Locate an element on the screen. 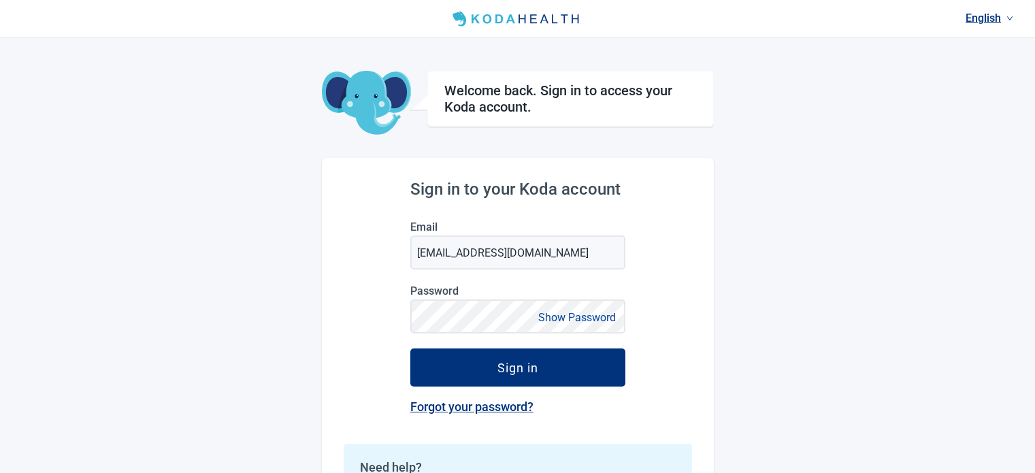 The image size is (1035, 473). h2: Sign in to your Koda account is located at coordinates (518, 189).